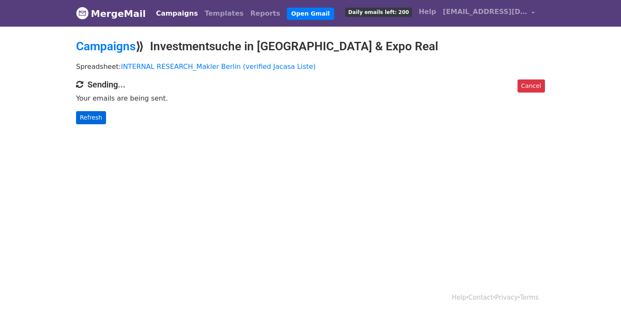 The width and height of the screenshot is (621, 314). I want to click on a: Terms, so click(529, 297).